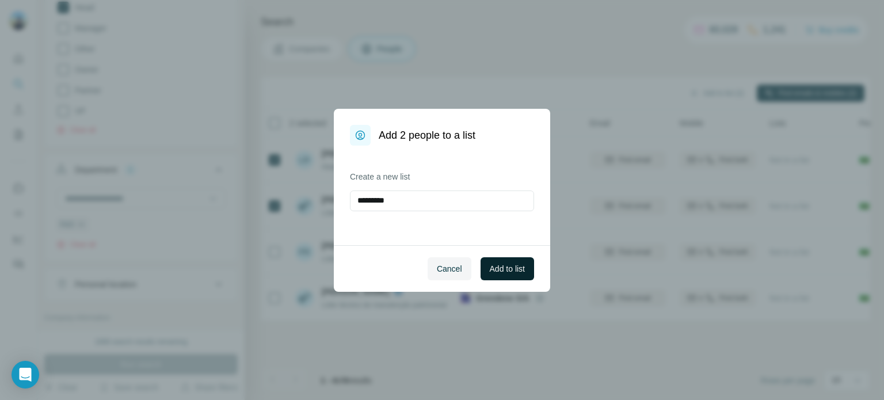 The image size is (884, 400). What do you see at coordinates (25, 375) in the screenshot?
I see `div: Open Intercom Messenger` at bounding box center [25, 375].